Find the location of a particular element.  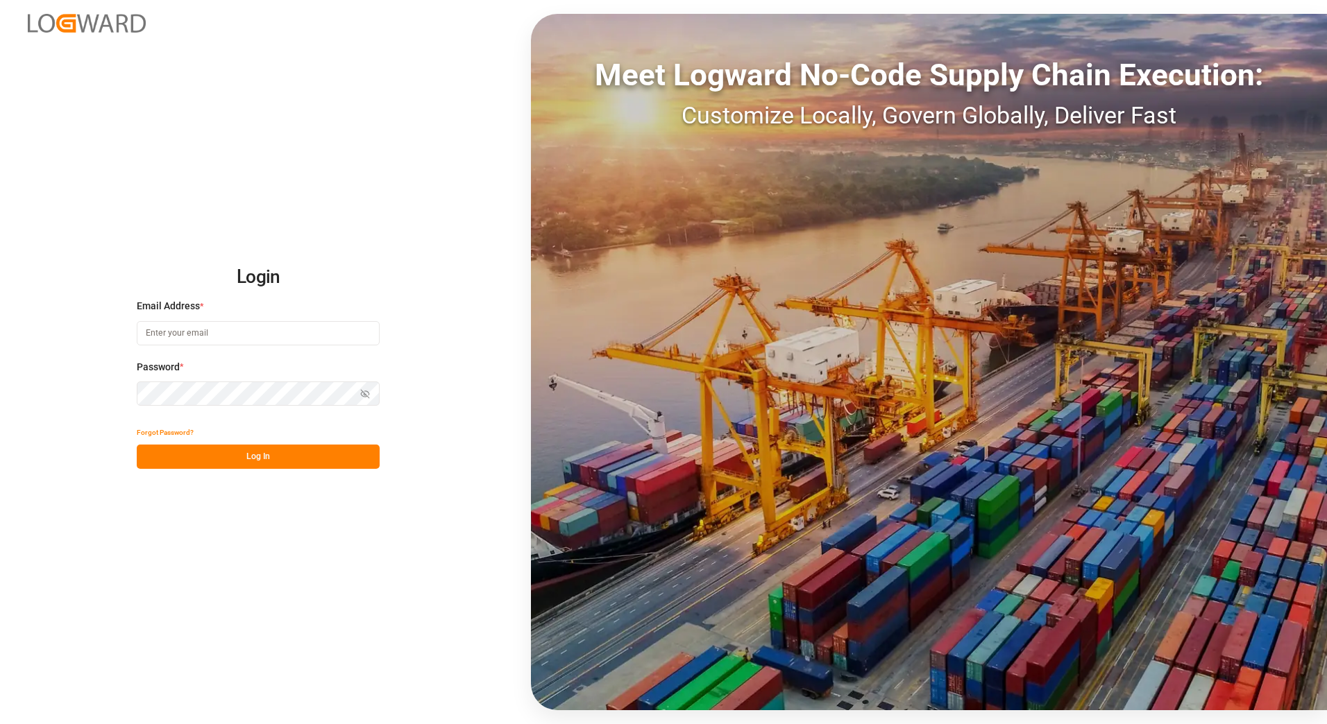

input: Enter your email is located at coordinates (258, 333).